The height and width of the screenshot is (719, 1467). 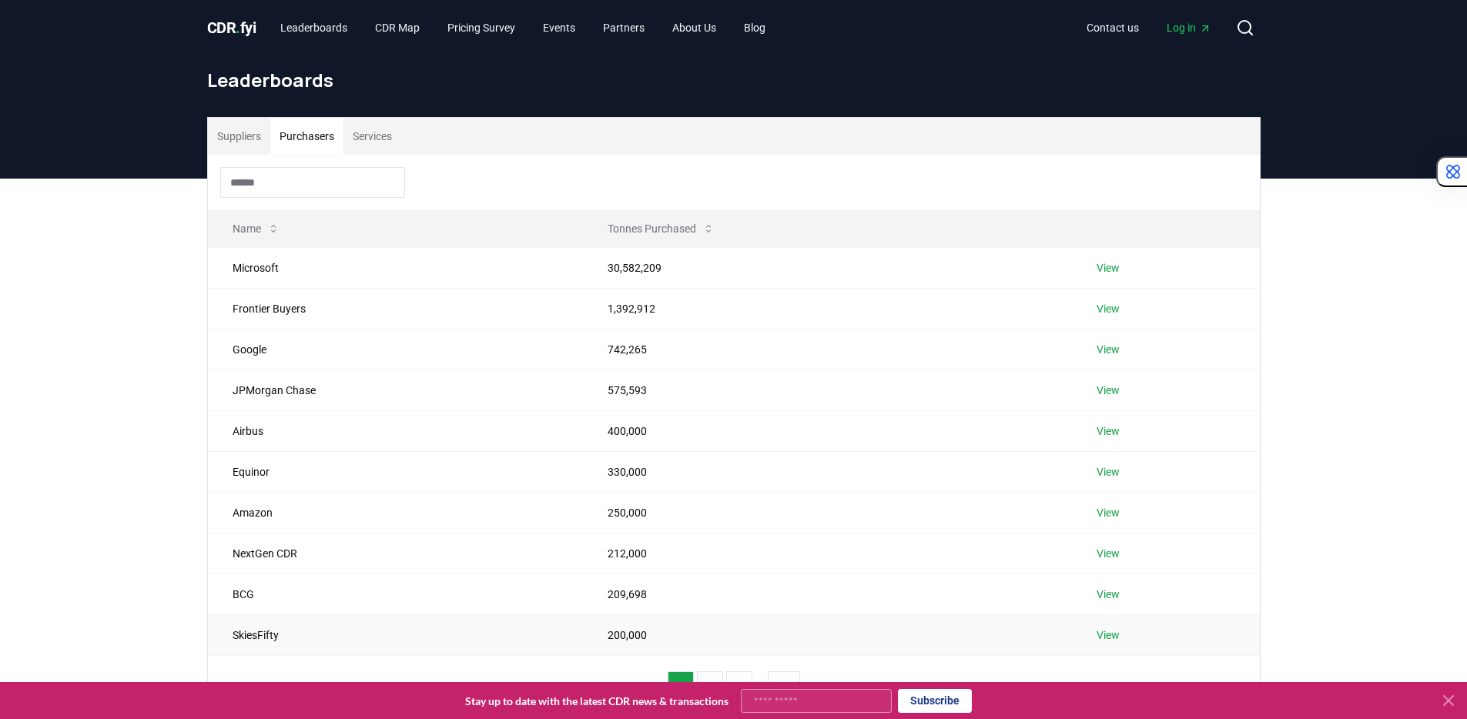 What do you see at coordinates (827, 512) in the screenshot?
I see `td: 250,000` at bounding box center [827, 512].